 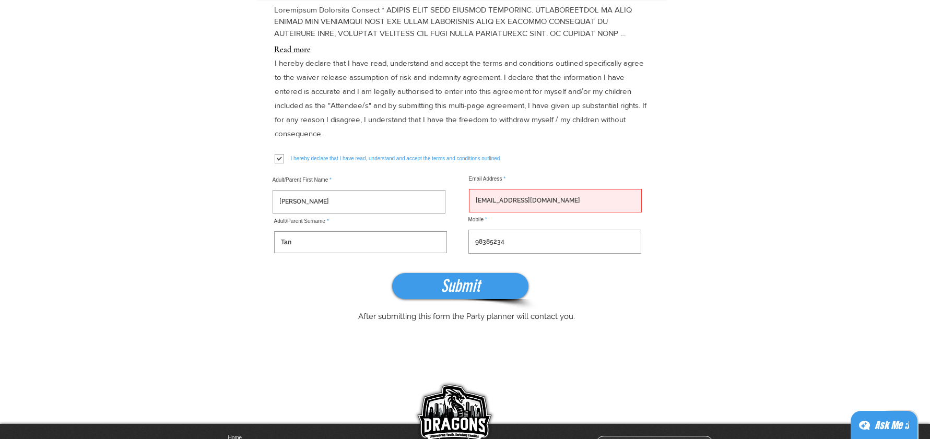 I want to click on input: First Name / Adult, so click(x=359, y=202).